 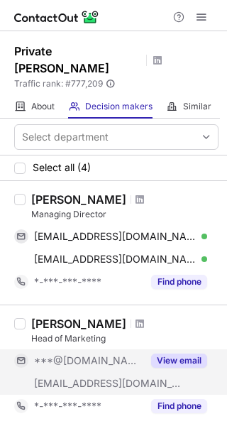 What do you see at coordinates (197, 106) in the screenshot?
I see `span: Similar` at bounding box center [197, 106].